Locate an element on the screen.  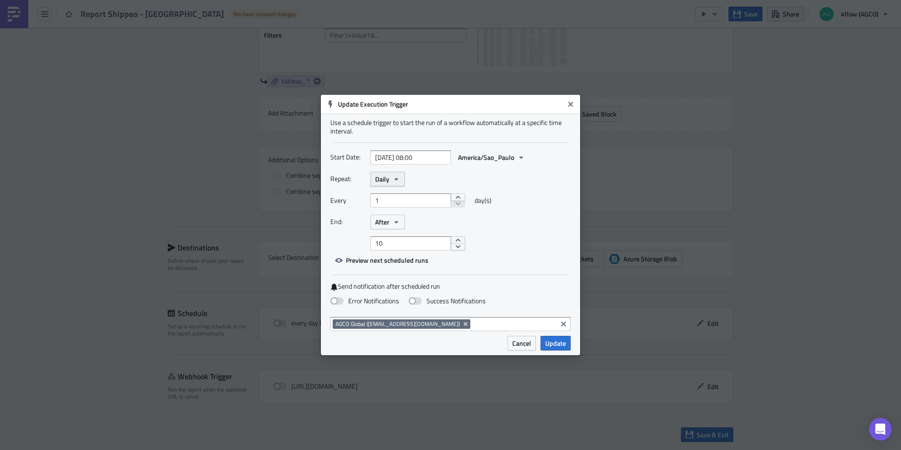
label: Every is located at coordinates (348, 200).